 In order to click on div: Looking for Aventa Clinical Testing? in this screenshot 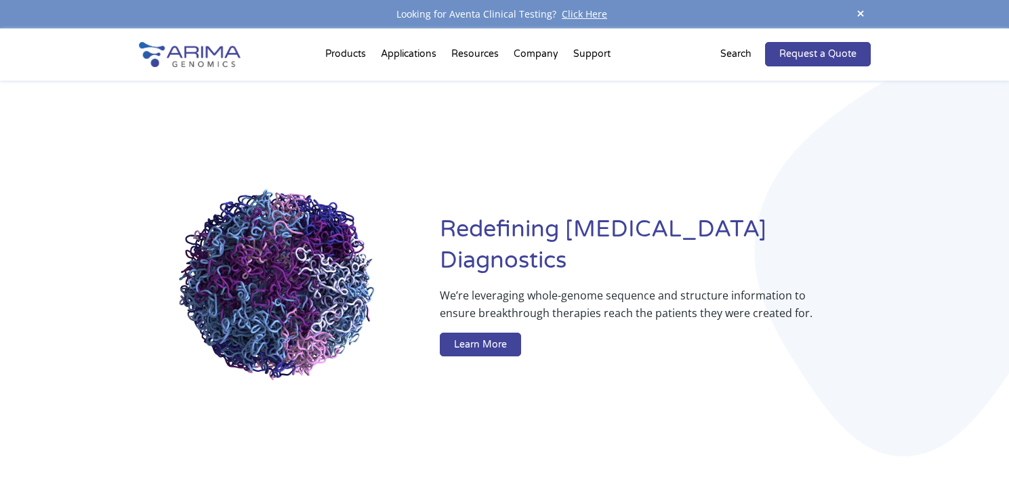, I will do `click(505, 14)`.